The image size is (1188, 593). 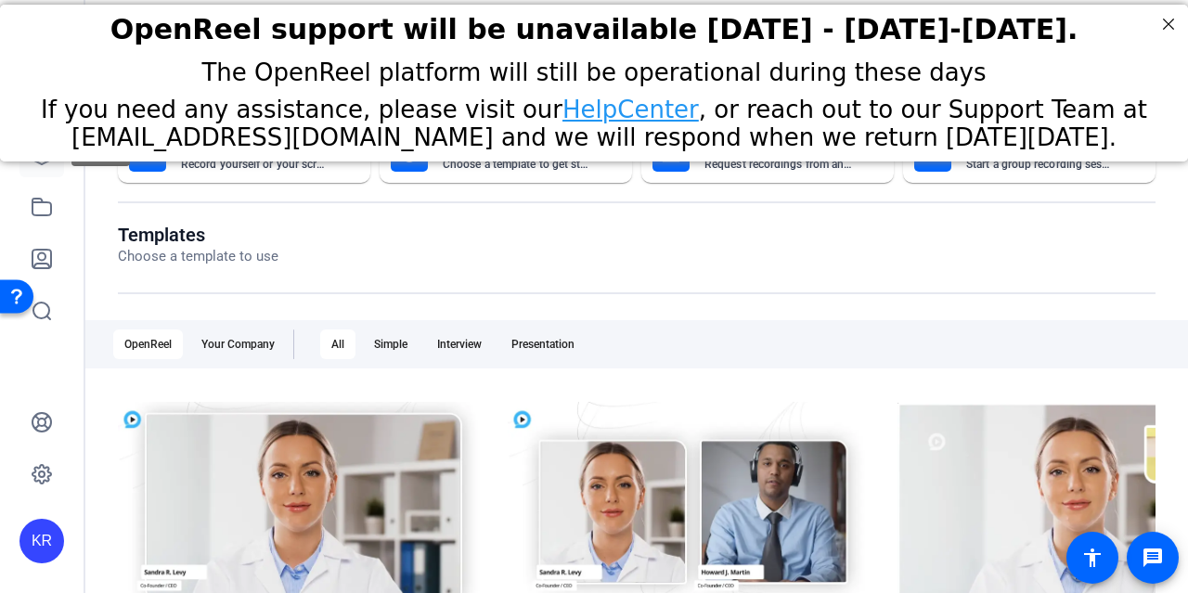 I want to click on div: Your Company, so click(x=238, y=344).